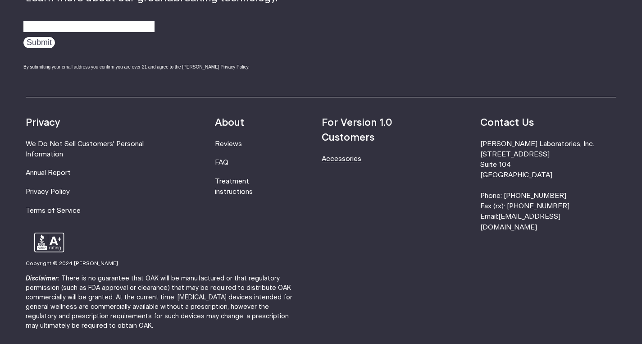  I want to click on a: Accessories, so click(342, 159).